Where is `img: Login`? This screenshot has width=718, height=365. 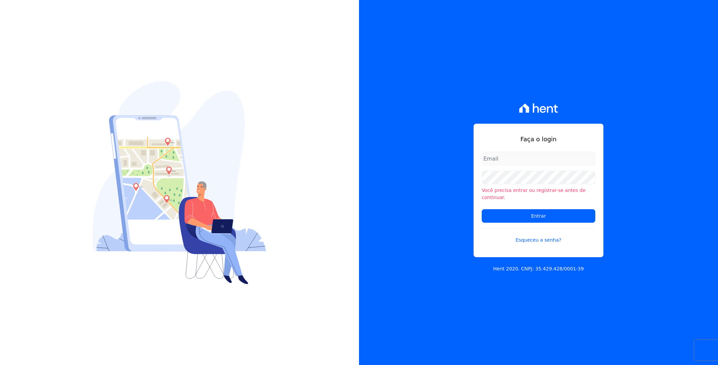 img: Login is located at coordinates (180, 183).